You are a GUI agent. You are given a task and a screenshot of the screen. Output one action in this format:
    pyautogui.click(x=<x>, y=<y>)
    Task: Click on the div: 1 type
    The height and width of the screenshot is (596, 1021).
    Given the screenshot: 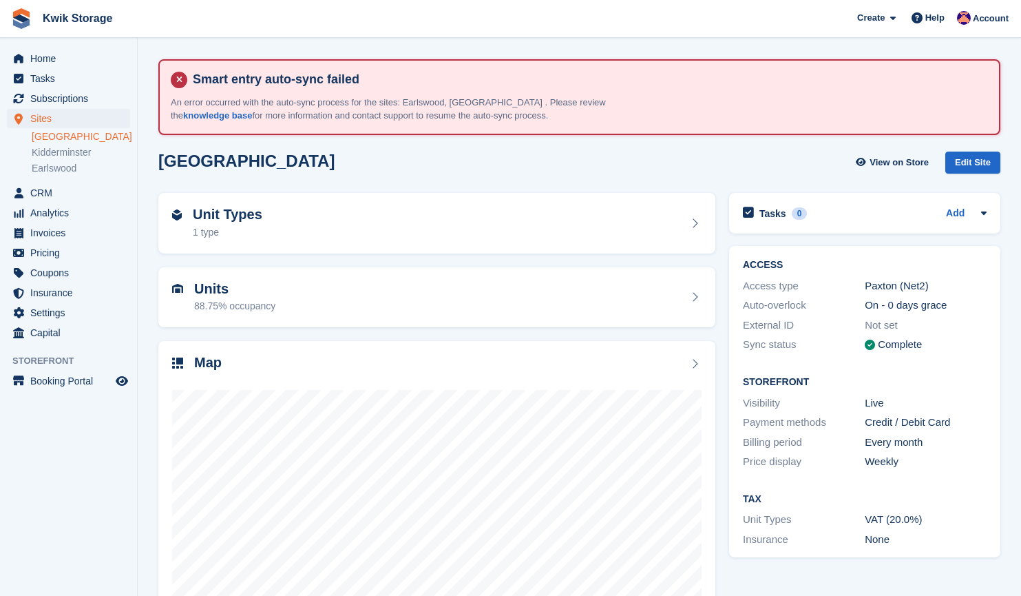 What is the action you would take?
    pyautogui.click(x=227, y=232)
    